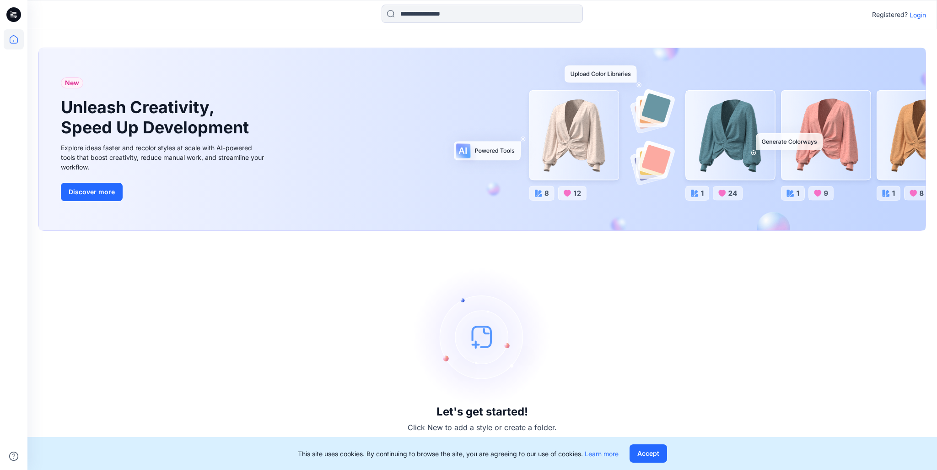  What do you see at coordinates (157, 117) in the screenshot?
I see `h1: Unleash Creativity, Speed Up Development` at bounding box center [157, 117].